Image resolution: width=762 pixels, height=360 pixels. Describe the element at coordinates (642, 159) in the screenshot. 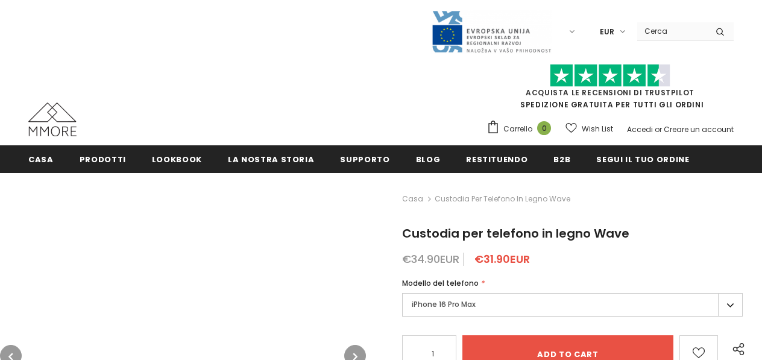

I see `span: Segui il tuo ordine` at that location.